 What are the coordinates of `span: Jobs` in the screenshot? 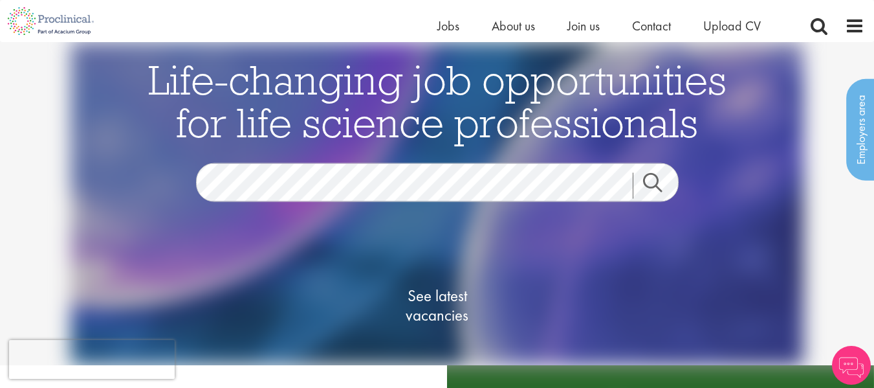 It's located at (448, 26).